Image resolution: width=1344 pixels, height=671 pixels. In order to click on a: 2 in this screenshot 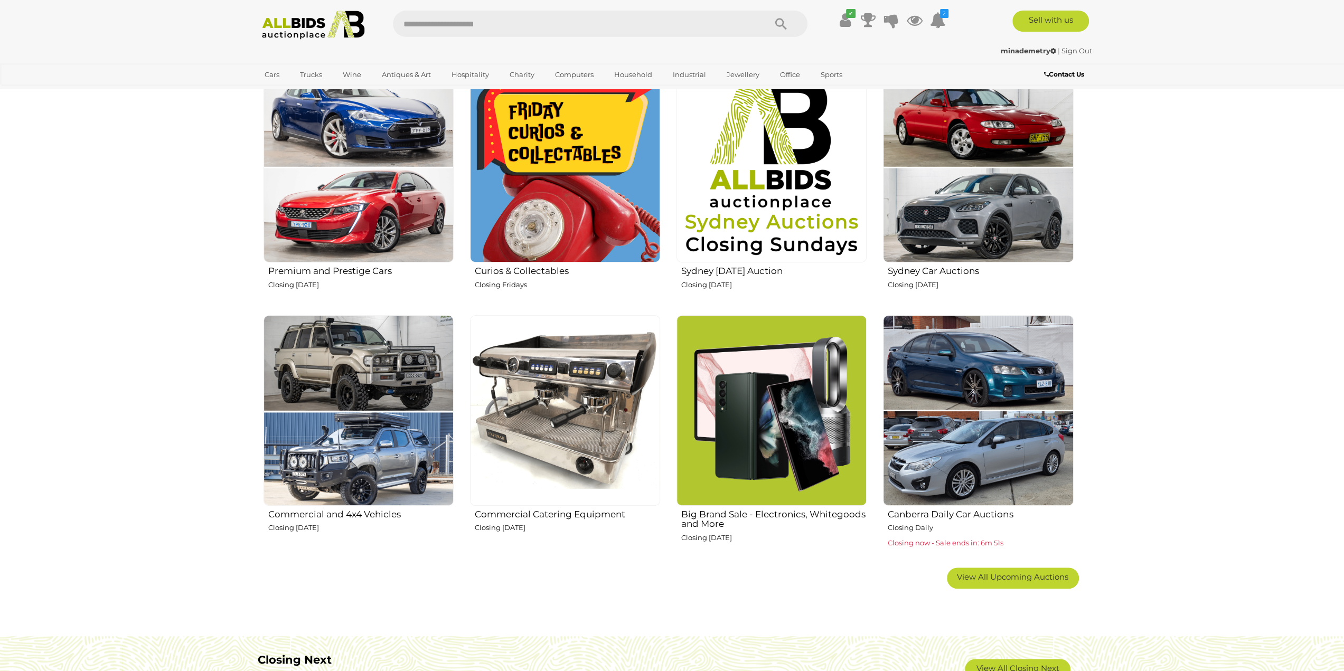, I will do `click(938, 20)`.